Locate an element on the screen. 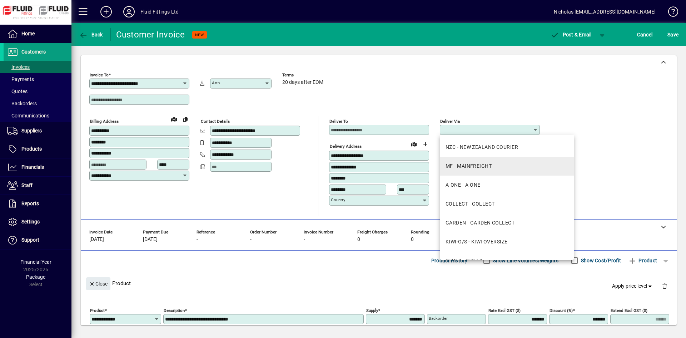  label: Show Line Volumes/Weights is located at coordinates (525, 261).